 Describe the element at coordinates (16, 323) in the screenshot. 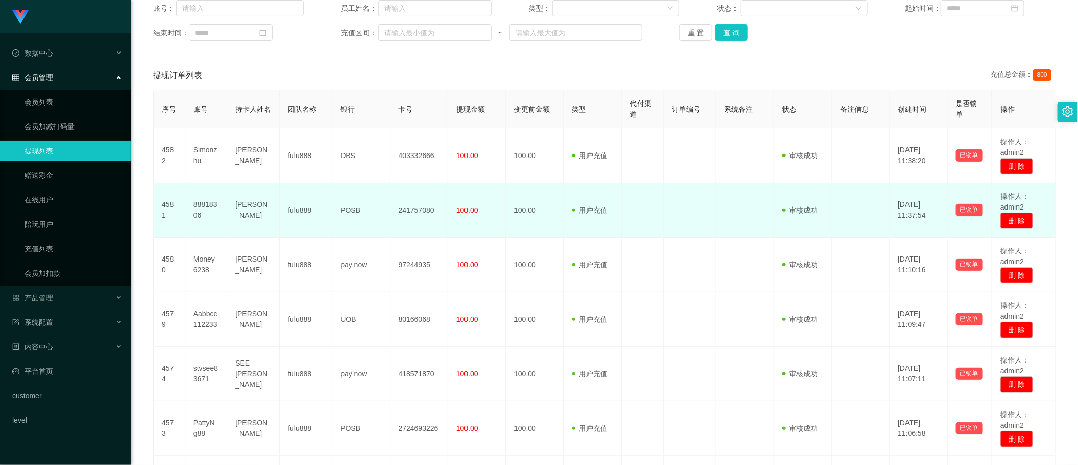

I see `i: 图标: form` at that location.